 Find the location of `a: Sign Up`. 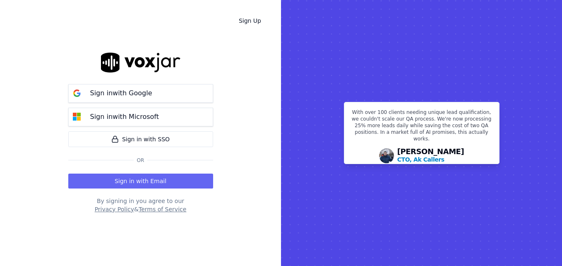

a: Sign Up is located at coordinates (250, 21).